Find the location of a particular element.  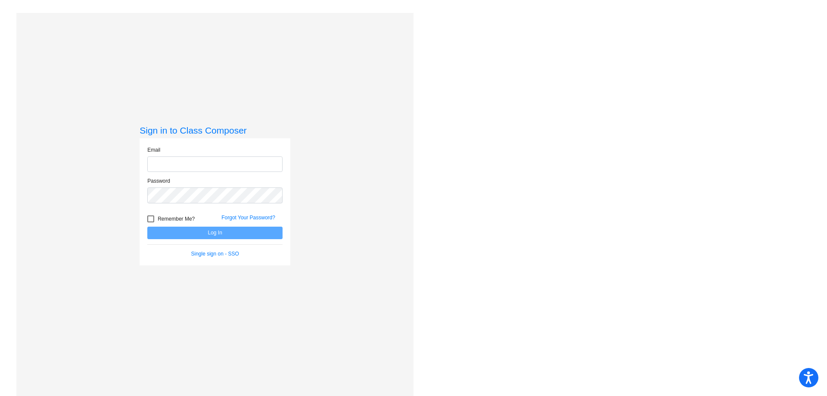

span: Remember Me? is located at coordinates (176, 219).